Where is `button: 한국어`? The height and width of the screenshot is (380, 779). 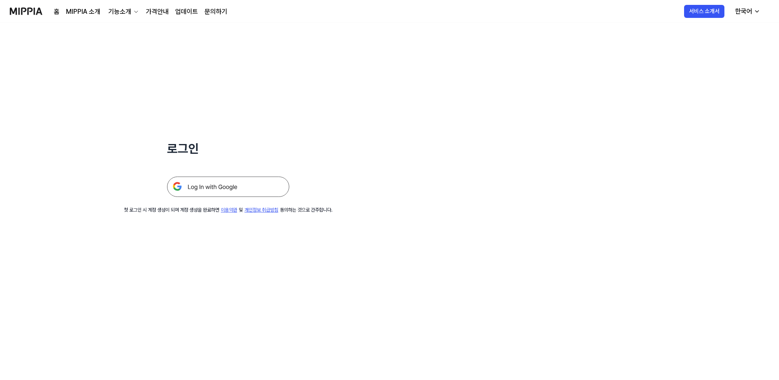
button: 한국어 is located at coordinates (747, 11).